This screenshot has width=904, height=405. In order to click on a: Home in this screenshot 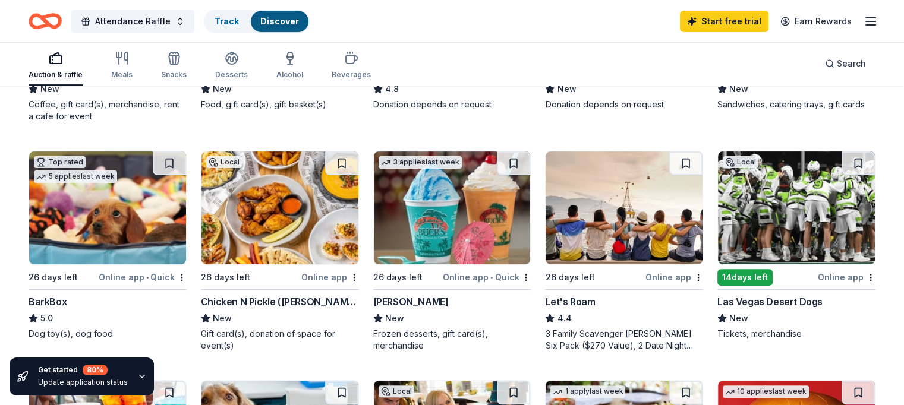, I will do `click(45, 21)`.